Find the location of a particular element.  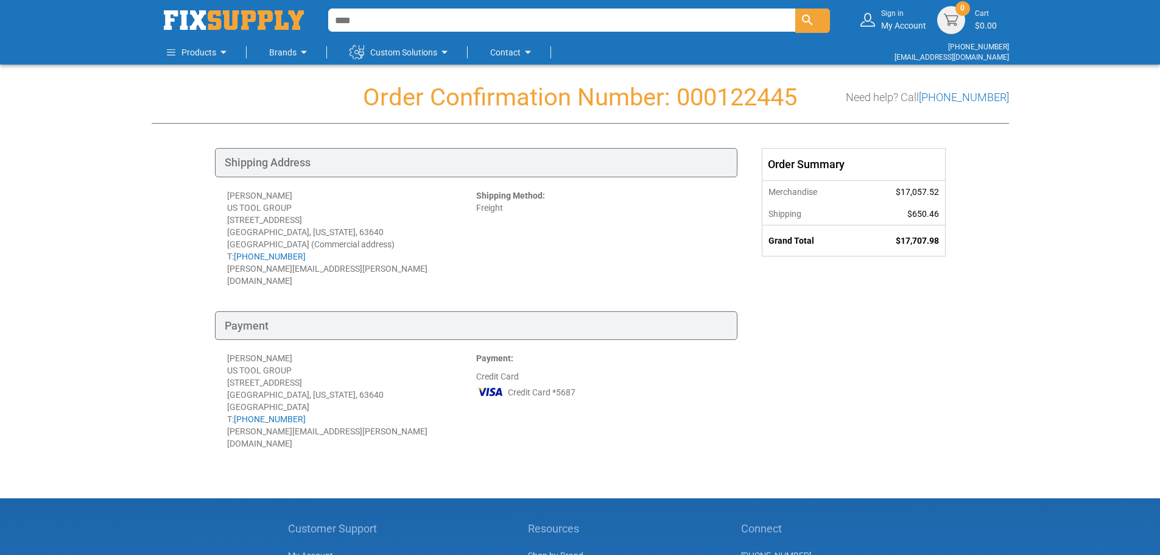

span: $650.46 is located at coordinates (923, 214).